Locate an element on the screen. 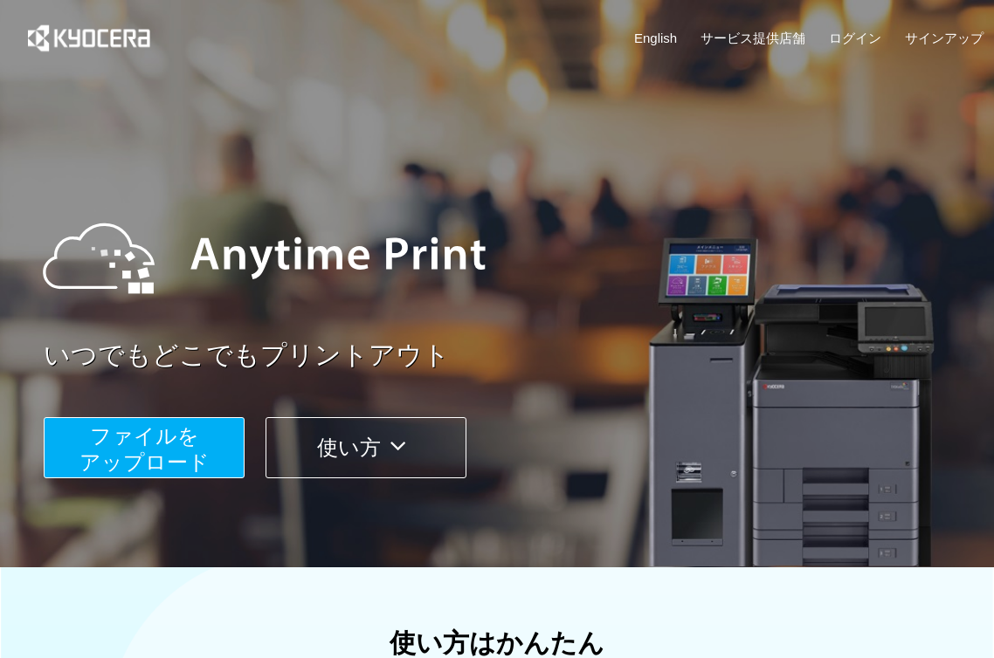 This screenshot has height=658, width=994. button: ファイルを​​アップロード is located at coordinates (144, 448).